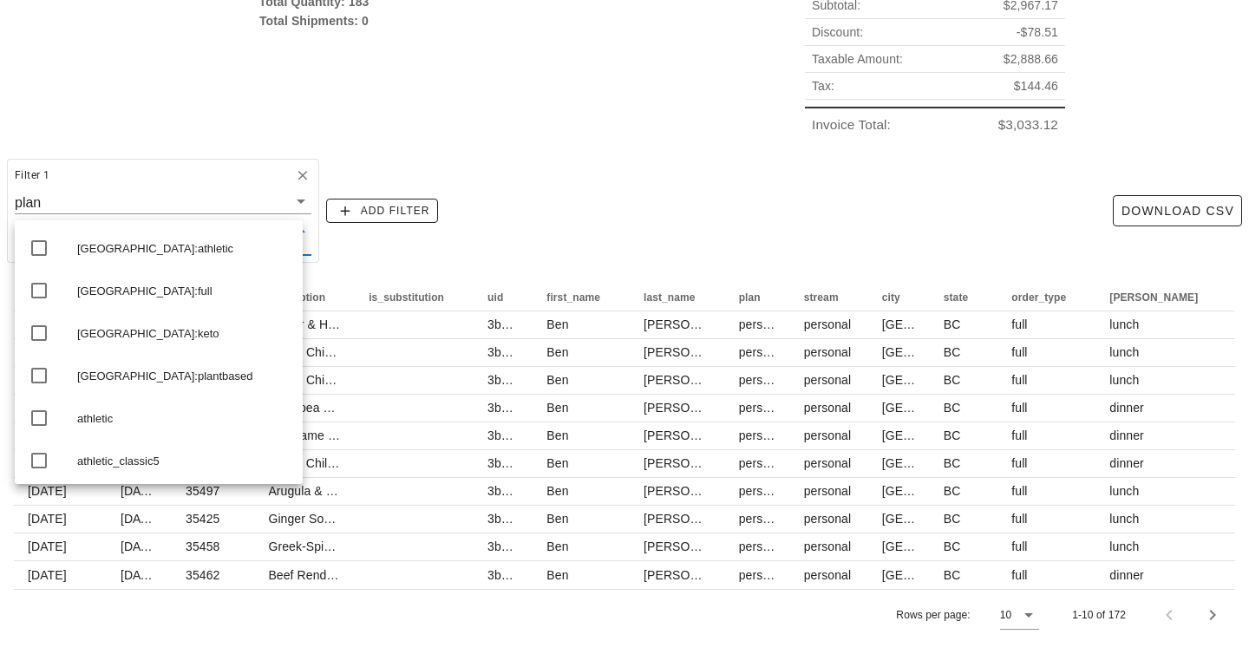  What do you see at coordinates (406, 297) in the screenshot?
I see `span: is_substitution` at bounding box center [406, 297].